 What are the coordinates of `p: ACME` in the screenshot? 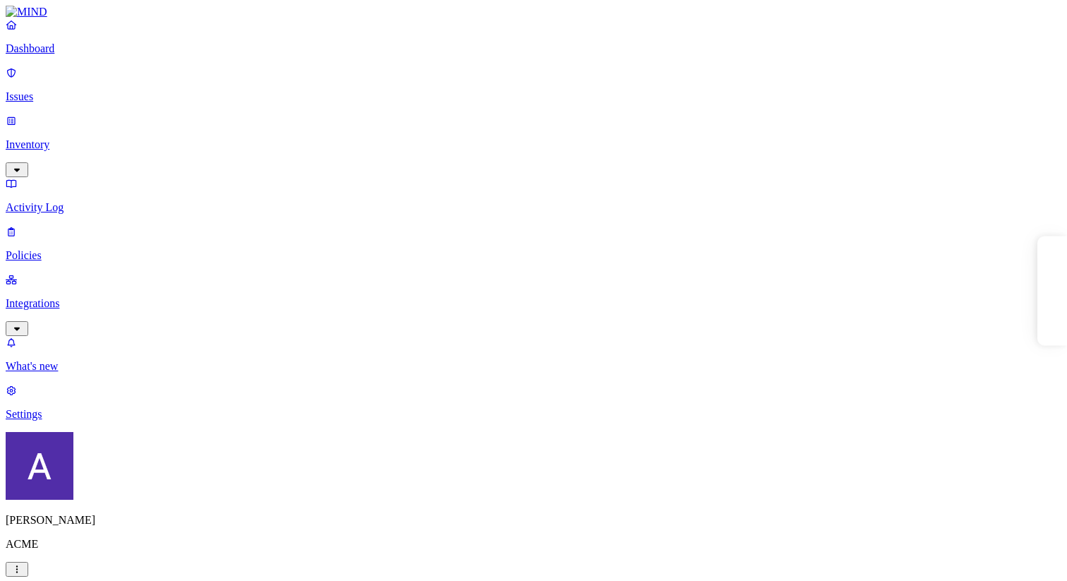 It's located at (534, 544).